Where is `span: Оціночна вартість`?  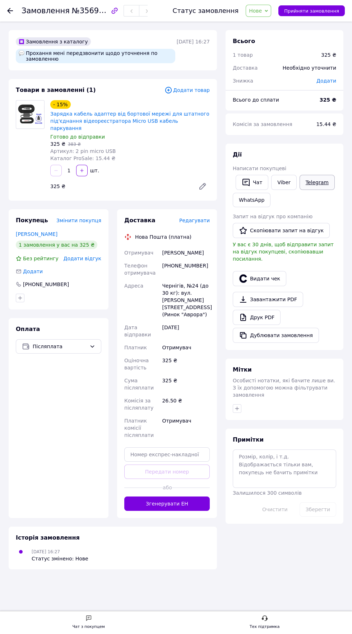 span: Оціночна вартість is located at coordinates (137, 364).